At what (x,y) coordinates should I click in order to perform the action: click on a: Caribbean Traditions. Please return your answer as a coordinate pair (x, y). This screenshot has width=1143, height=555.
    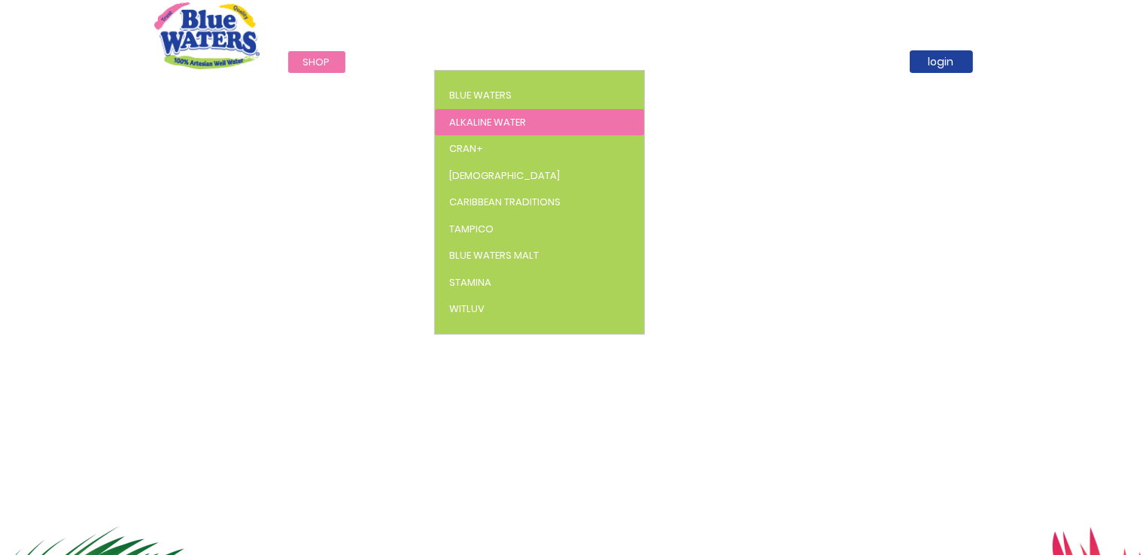
    Looking at the image, I should click on (539, 202).